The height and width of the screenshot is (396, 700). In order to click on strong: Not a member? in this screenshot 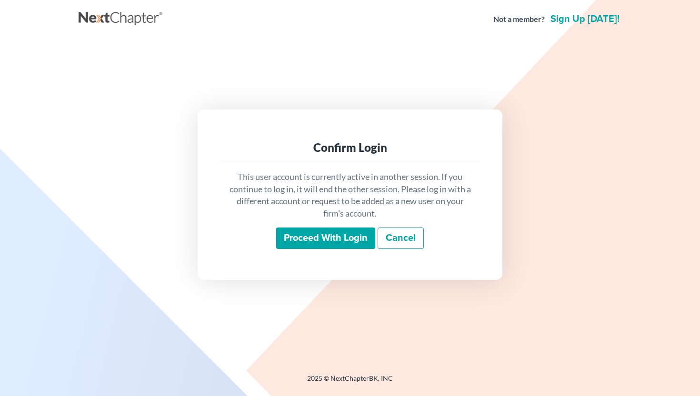, I will do `click(519, 19)`.